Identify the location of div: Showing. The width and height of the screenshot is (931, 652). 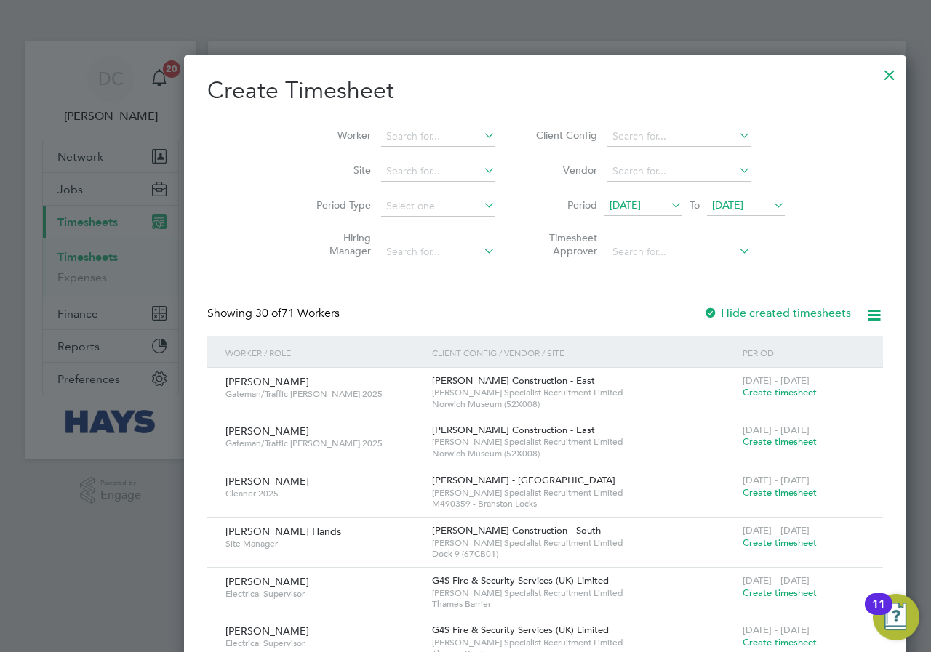
(275, 313).